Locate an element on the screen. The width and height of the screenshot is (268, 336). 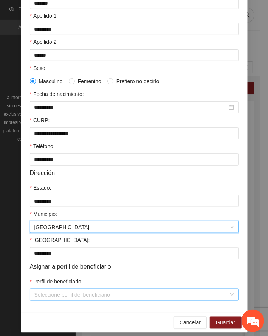
label: Perfil de beneficiario is located at coordinates (55, 281).